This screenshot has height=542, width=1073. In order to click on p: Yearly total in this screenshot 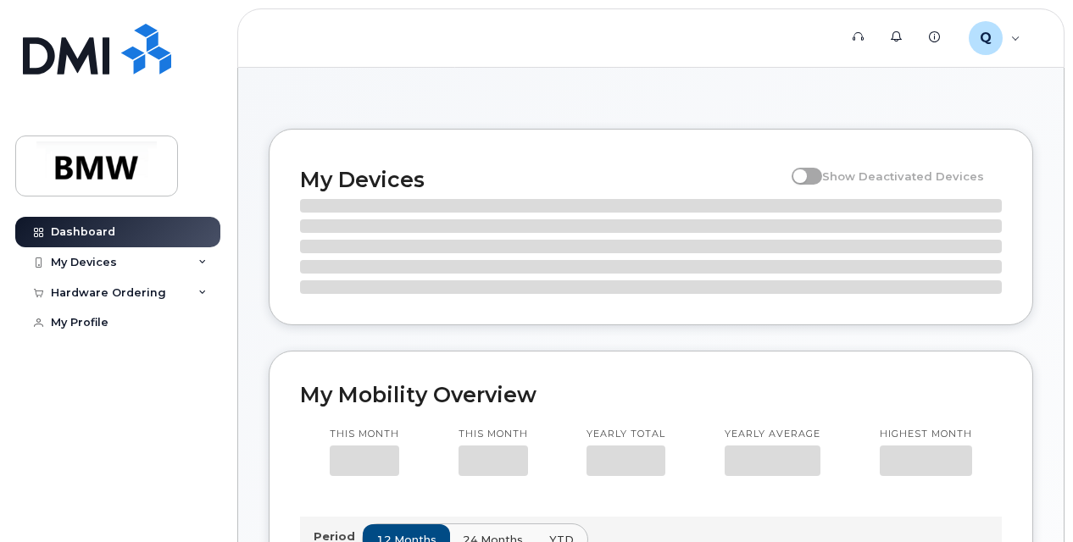, I will do `click(626, 435)`.